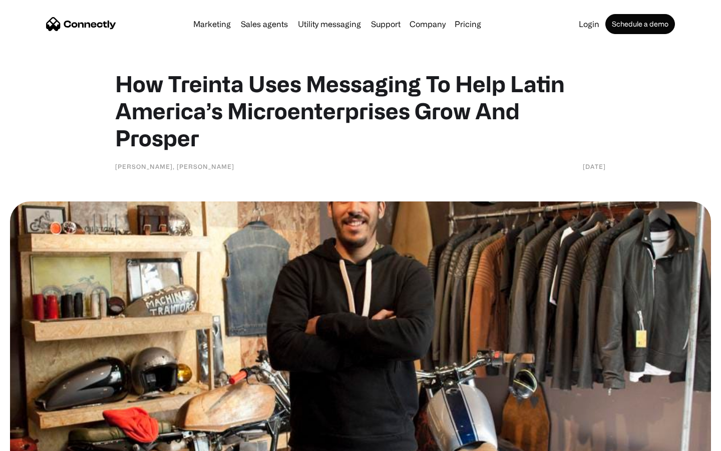  What do you see at coordinates (468, 24) in the screenshot?
I see `a: Pricing` at bounding box center [468, 24].